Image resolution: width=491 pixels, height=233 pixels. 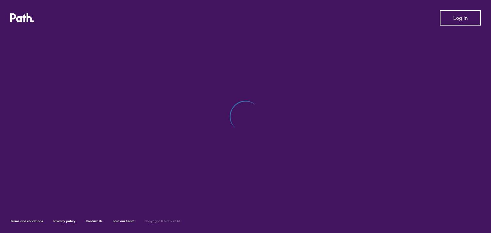 I want to click on span: Log in, so click(x=461, y=18).